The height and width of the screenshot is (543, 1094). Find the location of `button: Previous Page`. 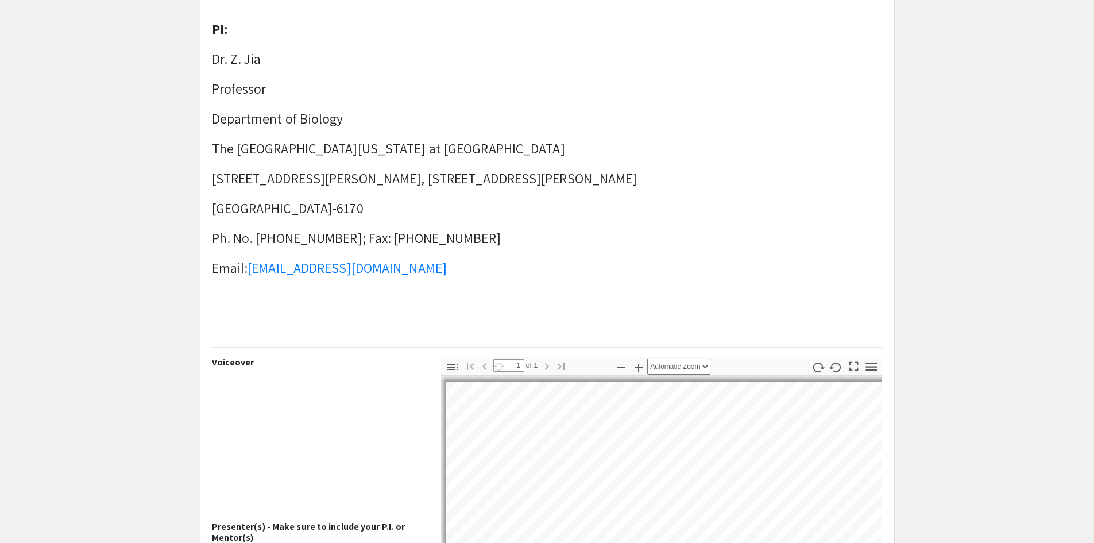

button: Previous Page is located at coordinates (485, 365).